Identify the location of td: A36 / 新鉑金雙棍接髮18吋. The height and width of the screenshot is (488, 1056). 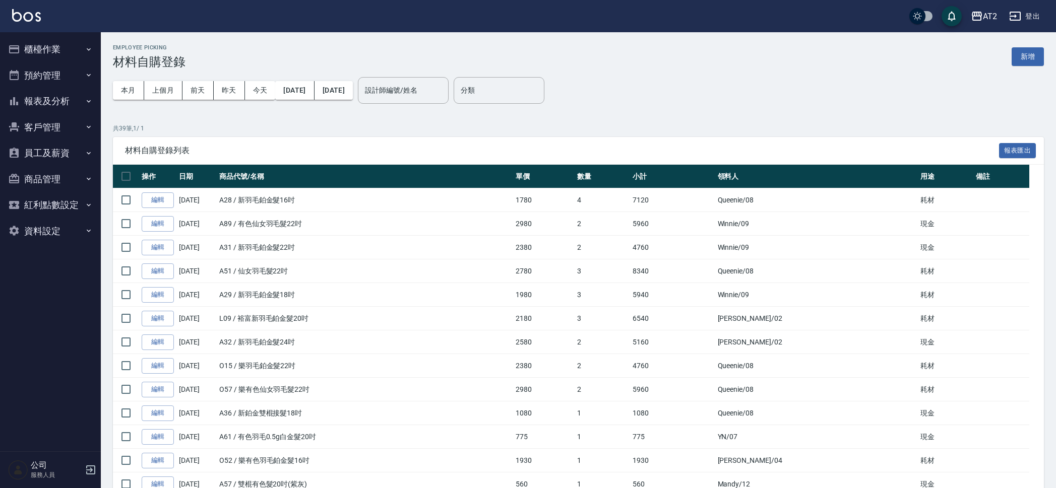
(365, 413).